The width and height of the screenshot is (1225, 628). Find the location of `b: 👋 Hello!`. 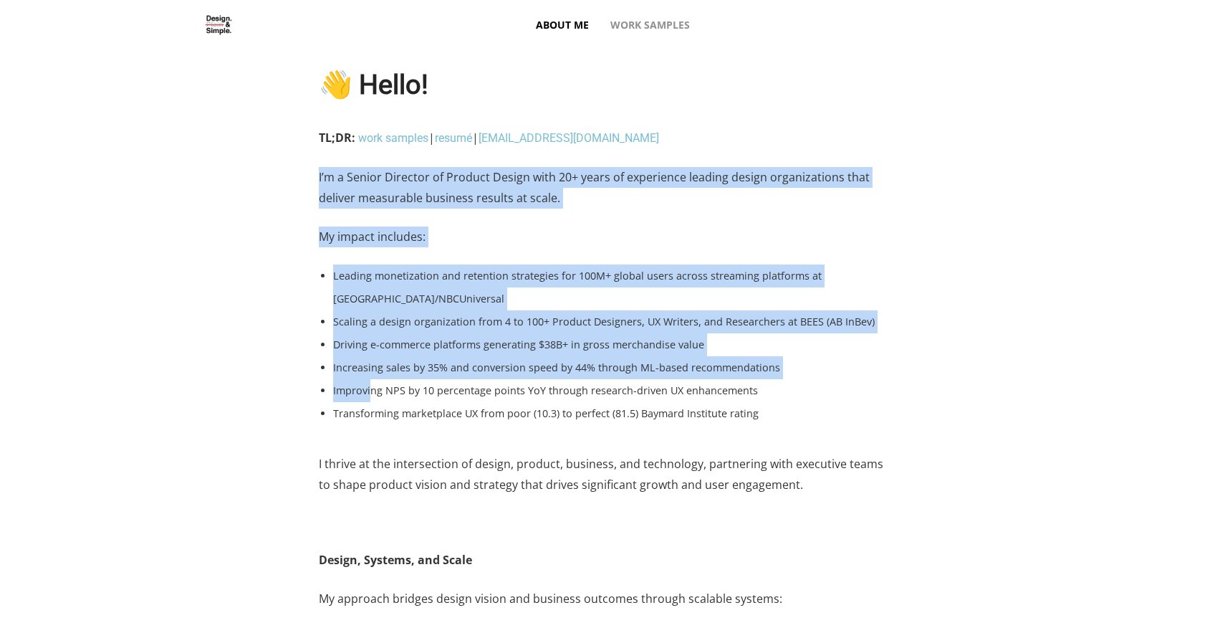

b: 👋 Hello! is located at coordinates (373, 85).